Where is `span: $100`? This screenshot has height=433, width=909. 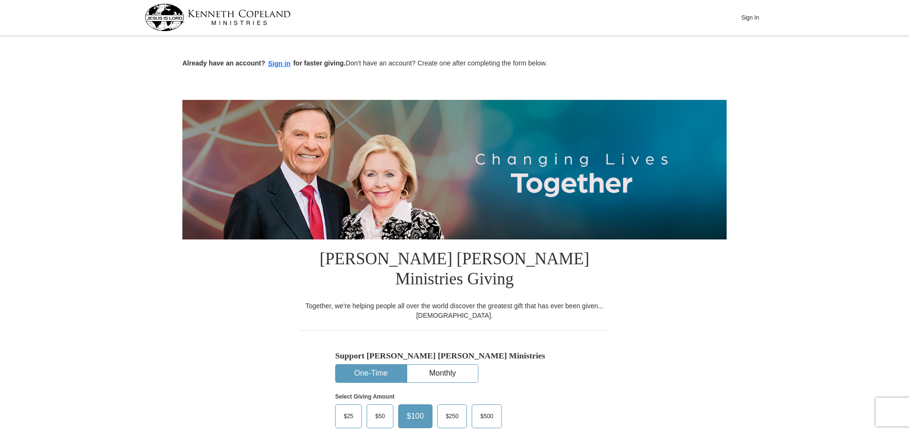 span: $100 is located at coordinates (416, 416).